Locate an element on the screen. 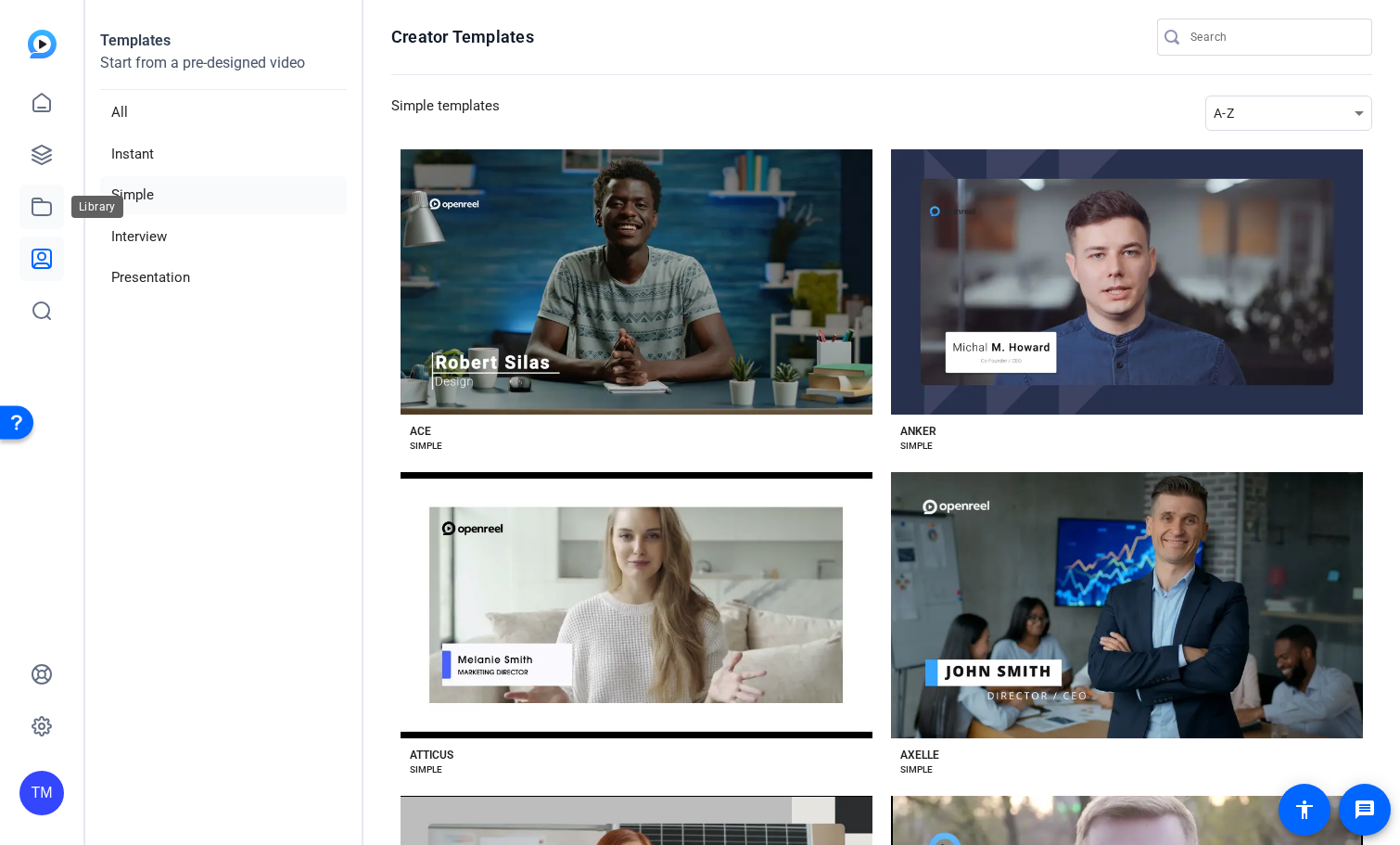  div: Library is located at coordinates (97, 206).